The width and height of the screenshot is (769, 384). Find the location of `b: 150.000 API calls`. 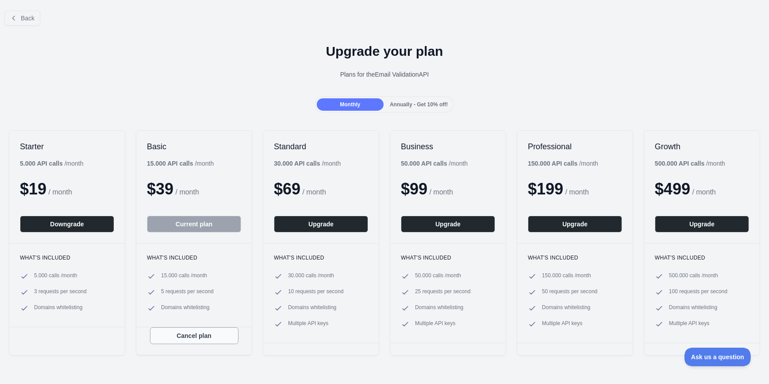

b: 150.000 API calls is located at coordinates (553, 163).